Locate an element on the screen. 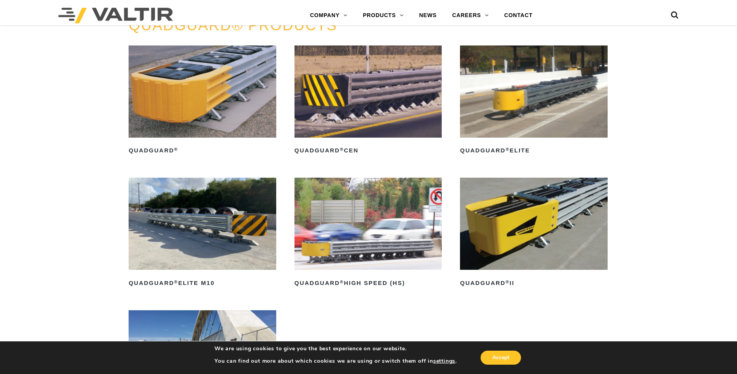 The image size is (737, 374). a: CONTACT is located at coordinates (518, 16).